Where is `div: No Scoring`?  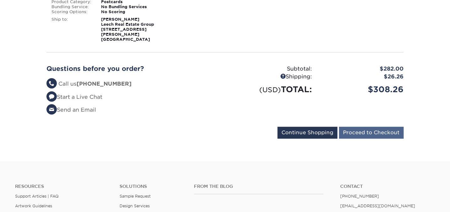
div: No Scoring is located at coordinates (131, 12).